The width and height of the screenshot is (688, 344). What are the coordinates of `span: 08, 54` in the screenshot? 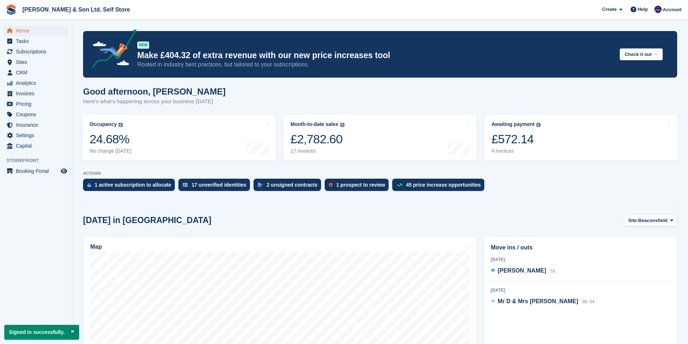 It's located at (588, 302).